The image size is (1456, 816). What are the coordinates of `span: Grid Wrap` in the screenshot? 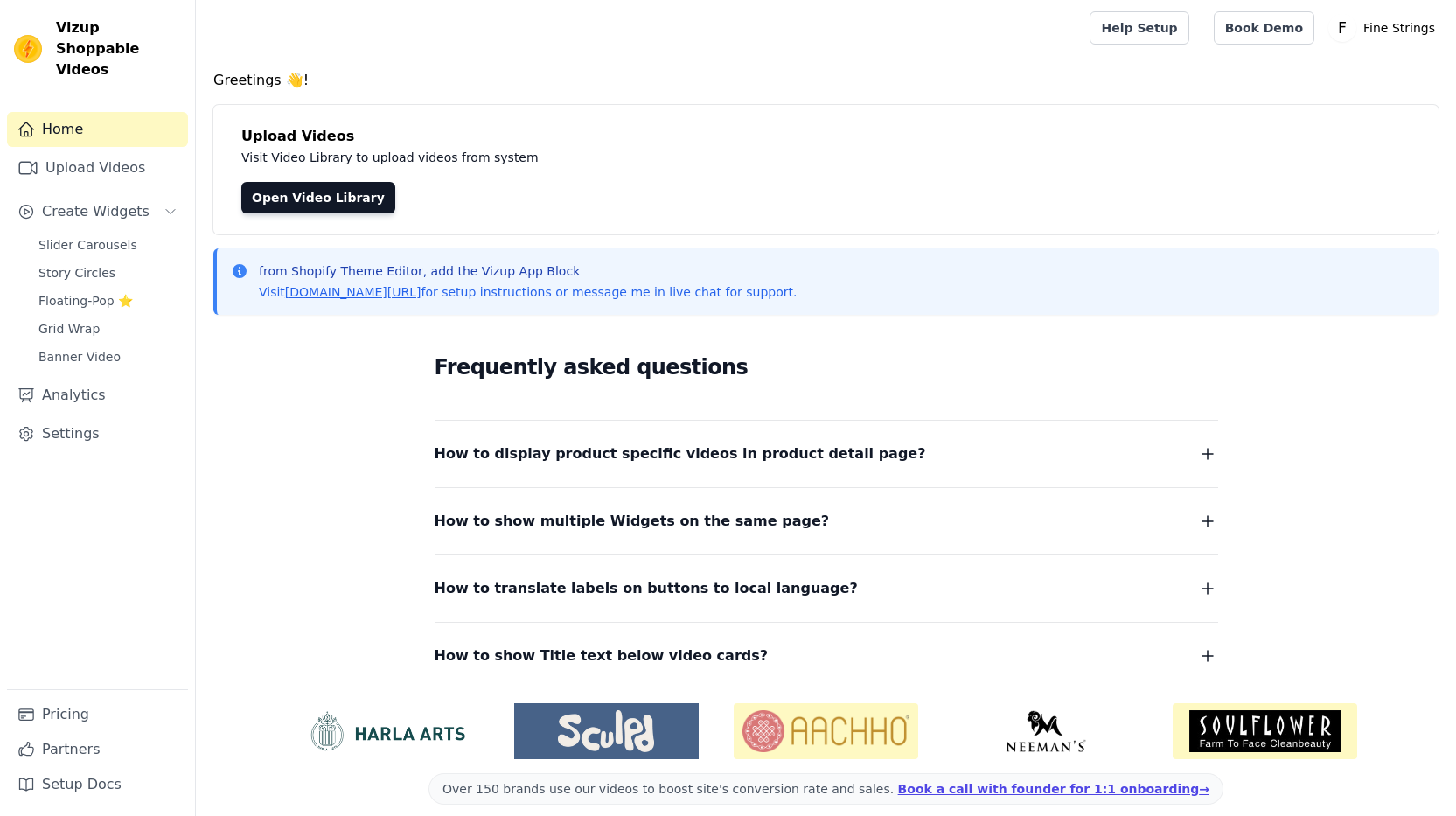 It's located at (69, 329).